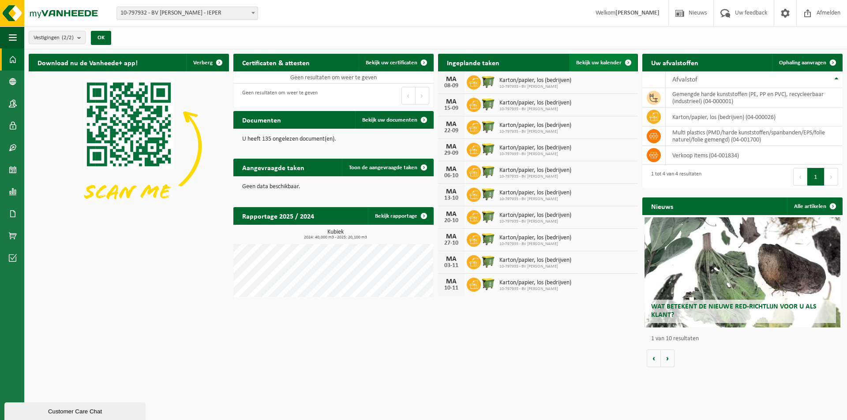  What do you see at coordinates (400, 216) in the screenshot?
I see `a: Bekijk rapportage` at bounding box center [400, 216].